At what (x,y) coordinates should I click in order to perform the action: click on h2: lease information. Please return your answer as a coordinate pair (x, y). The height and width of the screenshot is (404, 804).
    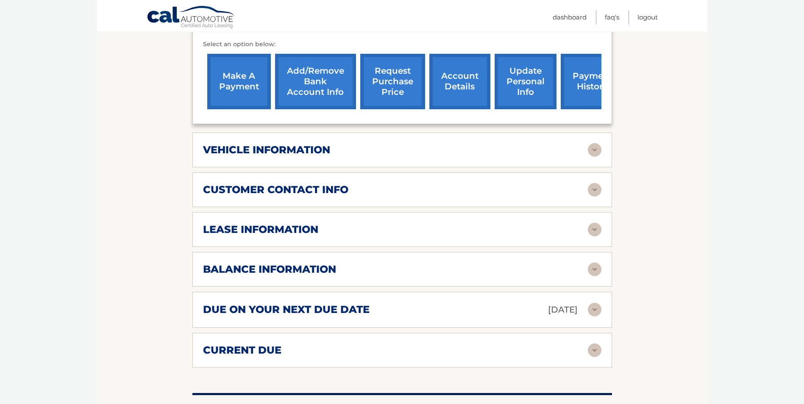
    Looking at the image, I should click on (261, 230).